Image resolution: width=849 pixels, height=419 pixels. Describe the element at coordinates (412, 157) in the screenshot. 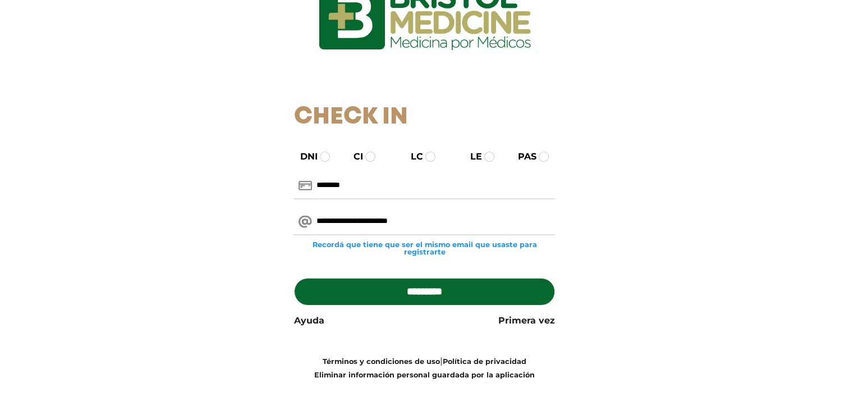

I see `label: LC` at that location.